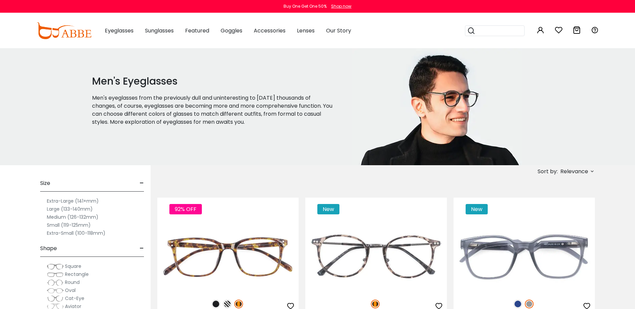 This screenshot has height=309, width=635. What do you see at coordinates (73, 267) in the screenshot?
I see `span: Square` at bounding box center [73, 267].